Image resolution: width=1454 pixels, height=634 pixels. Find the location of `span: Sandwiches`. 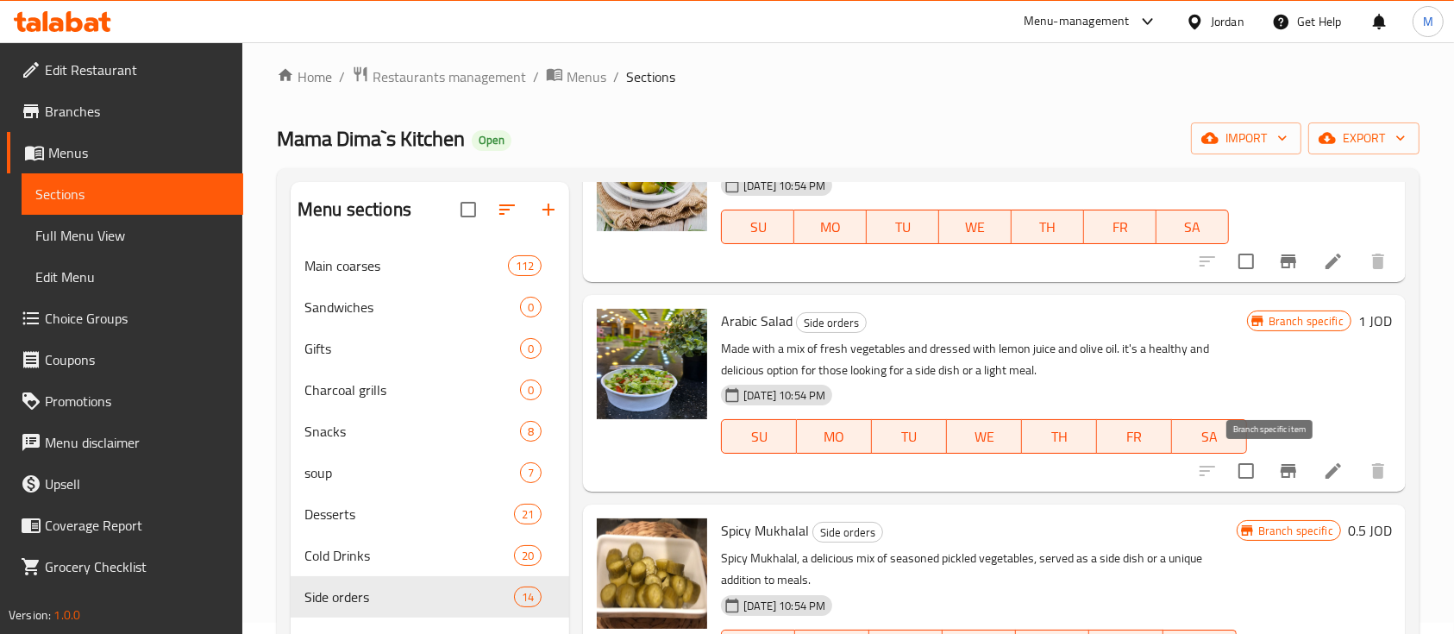

span: Sandwiches is located at coordinates (412, 307).